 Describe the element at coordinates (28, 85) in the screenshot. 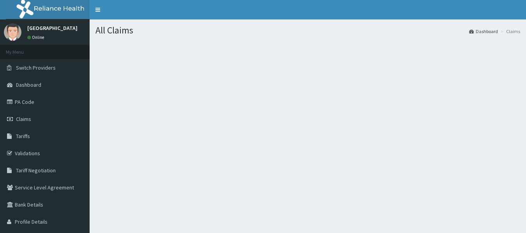

I see `span: Dashboard` at that location.